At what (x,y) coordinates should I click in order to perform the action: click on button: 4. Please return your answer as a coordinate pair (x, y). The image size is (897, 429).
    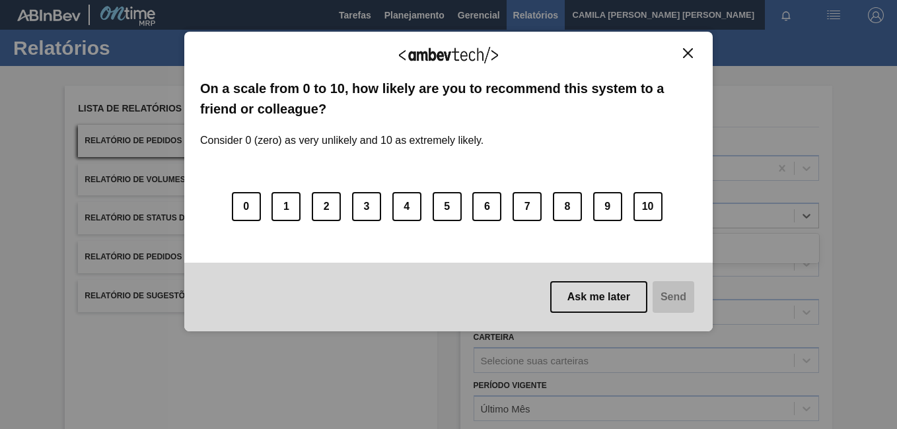
    Looking at the image, I should click on (407, 207).